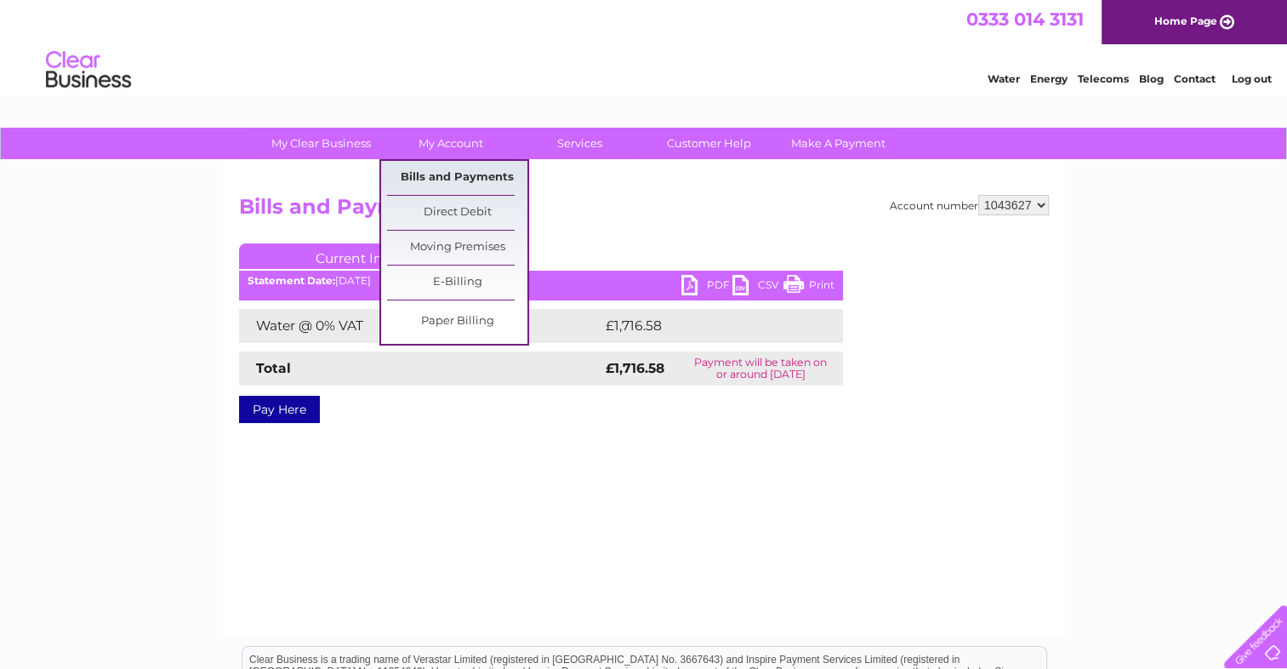  I want to click on a: Pay Here, so click(279, 409).